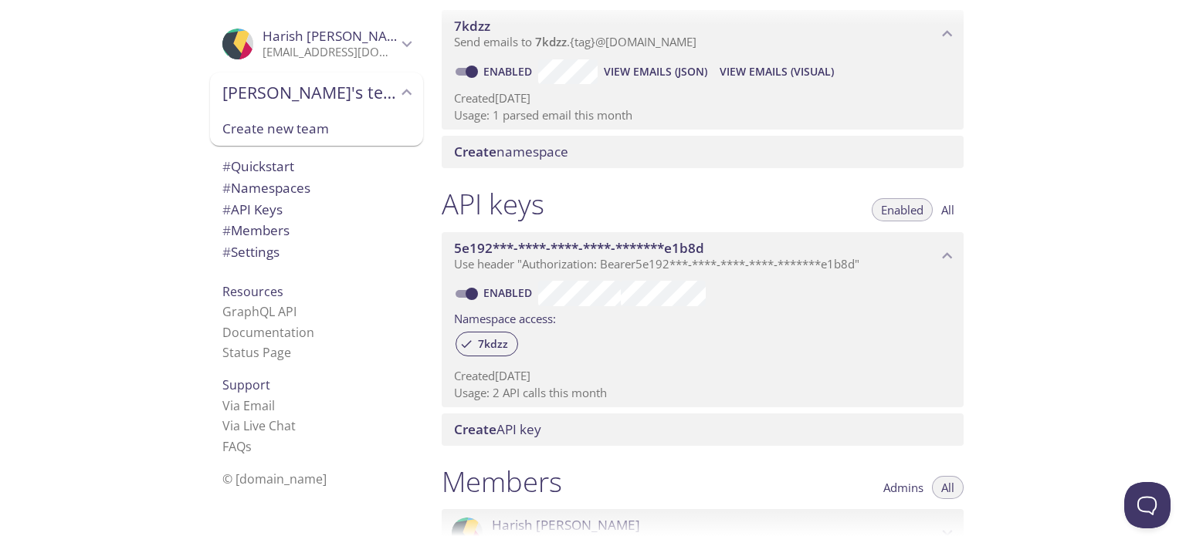  Describe the element at coordinates (702, 152) in the screenshot. I see `div: Create namespace` at that location.